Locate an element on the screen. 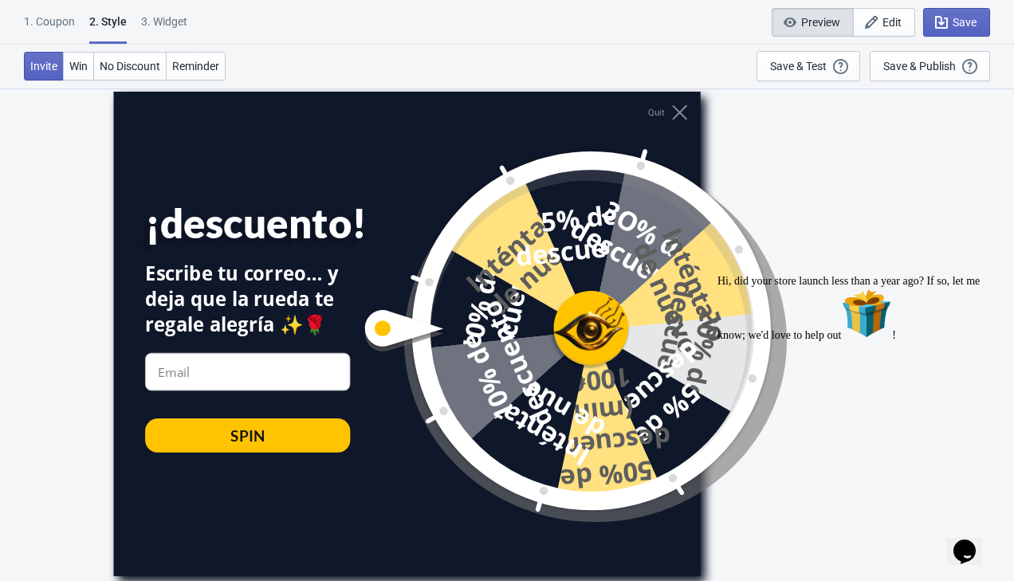 The width and height of the screenshot is (1014, 581). button: Save & Publish is located at coordinates (929, 66).